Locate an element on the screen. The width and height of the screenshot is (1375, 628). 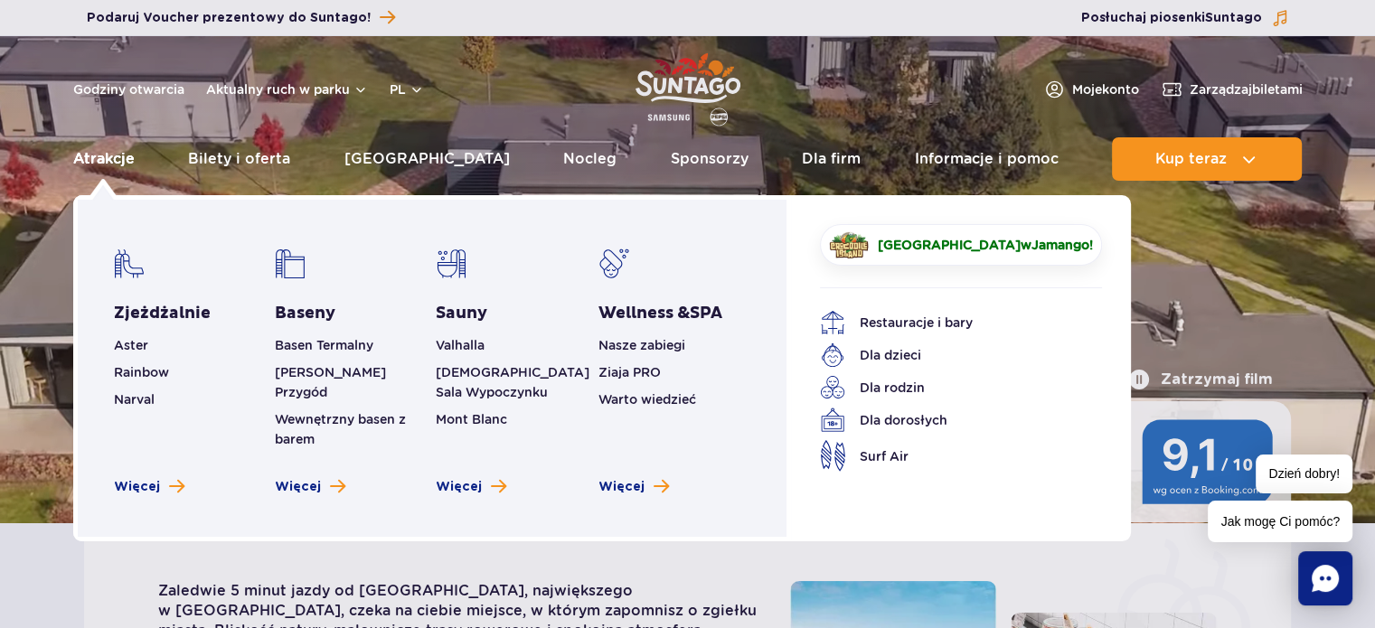
div: Chat is located at coordinates (1325, 579).